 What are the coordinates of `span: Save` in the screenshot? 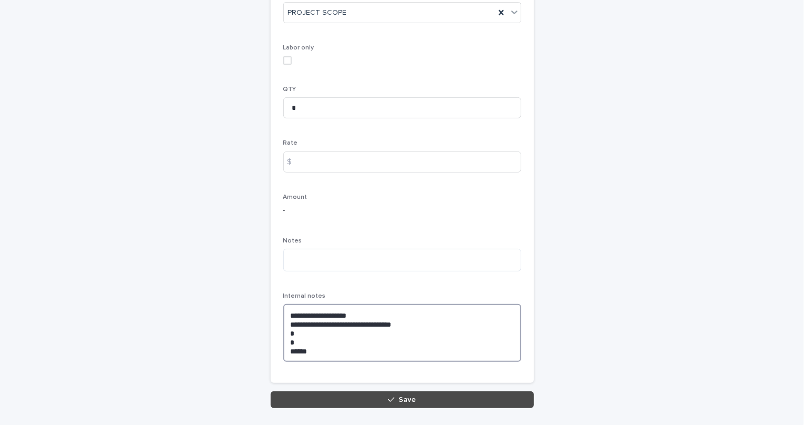 It's located at (407, 400).